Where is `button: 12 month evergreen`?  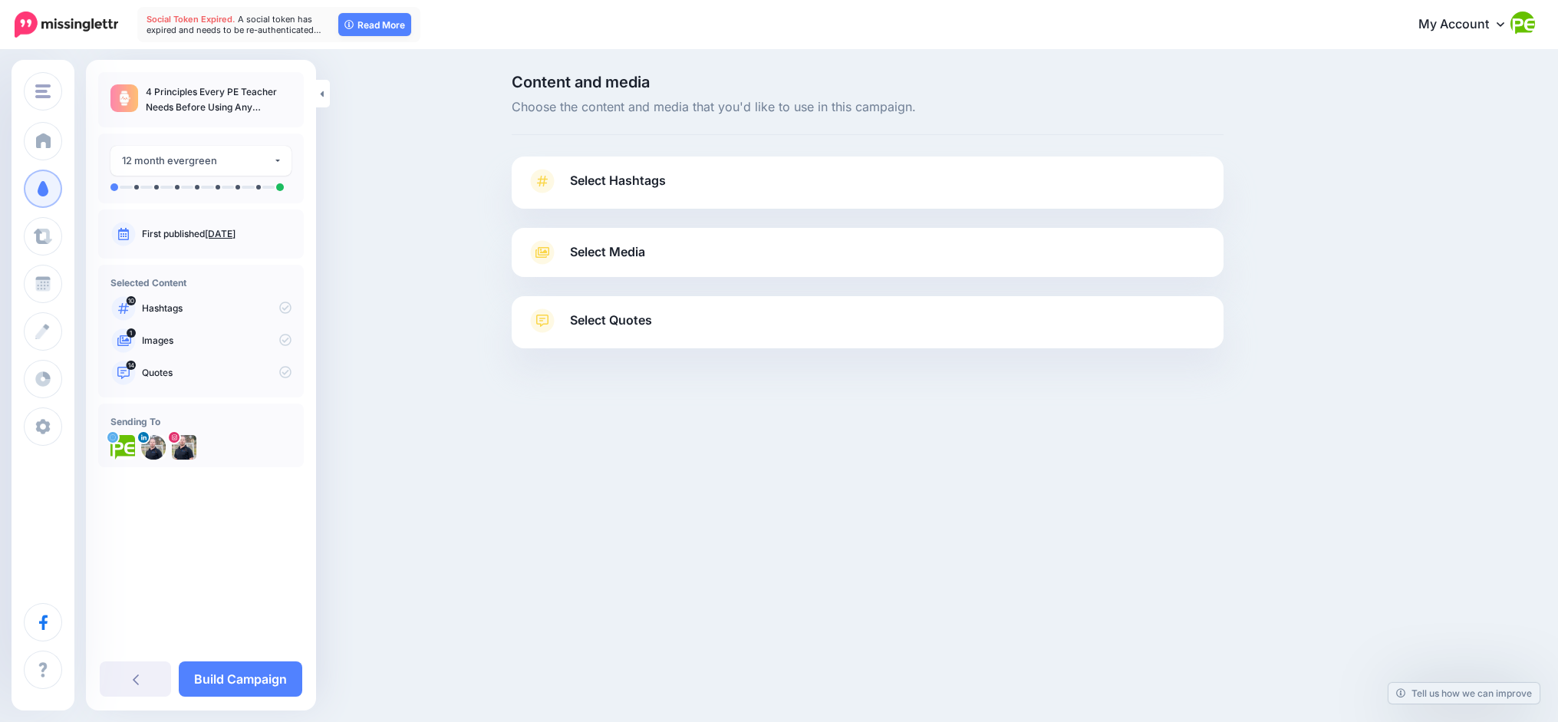
button: 12 month evergreen is located at coordinates (201, 160).